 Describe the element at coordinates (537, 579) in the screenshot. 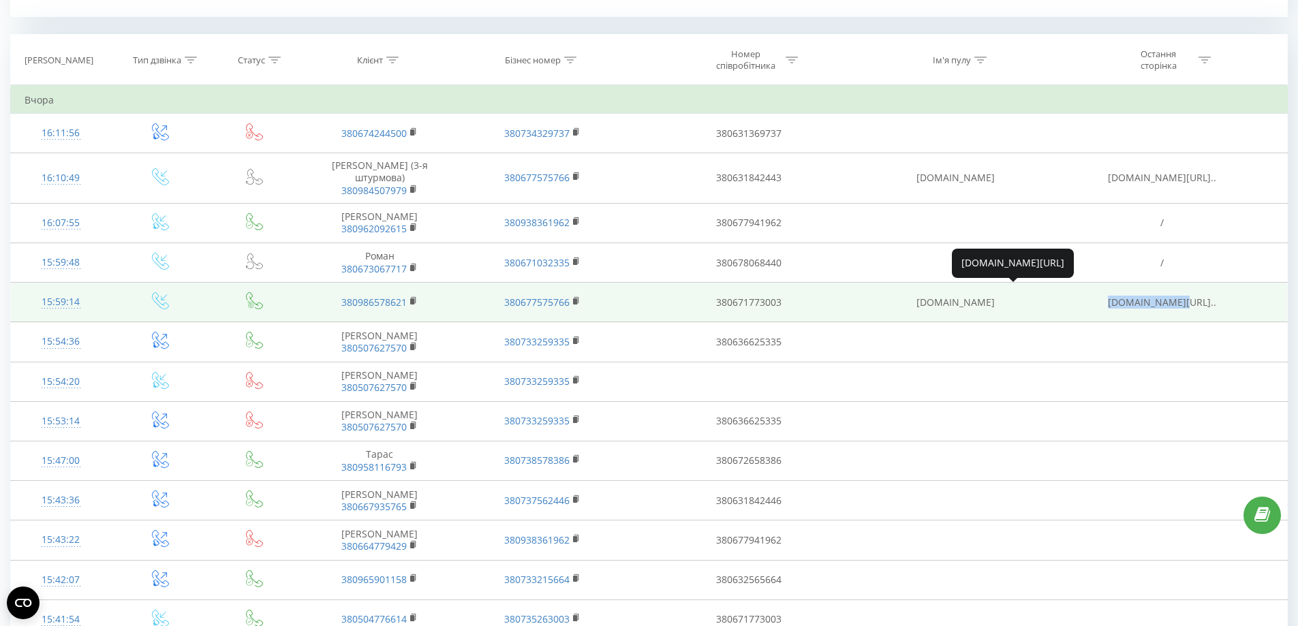

I see `a: 380733215664` at that location.